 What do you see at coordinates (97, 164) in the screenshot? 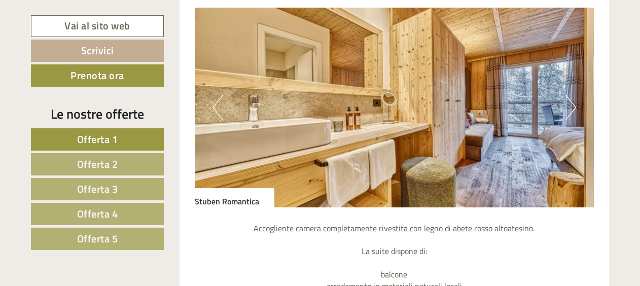
I see `span: Offerta 2` at bounding box center [97, 164].